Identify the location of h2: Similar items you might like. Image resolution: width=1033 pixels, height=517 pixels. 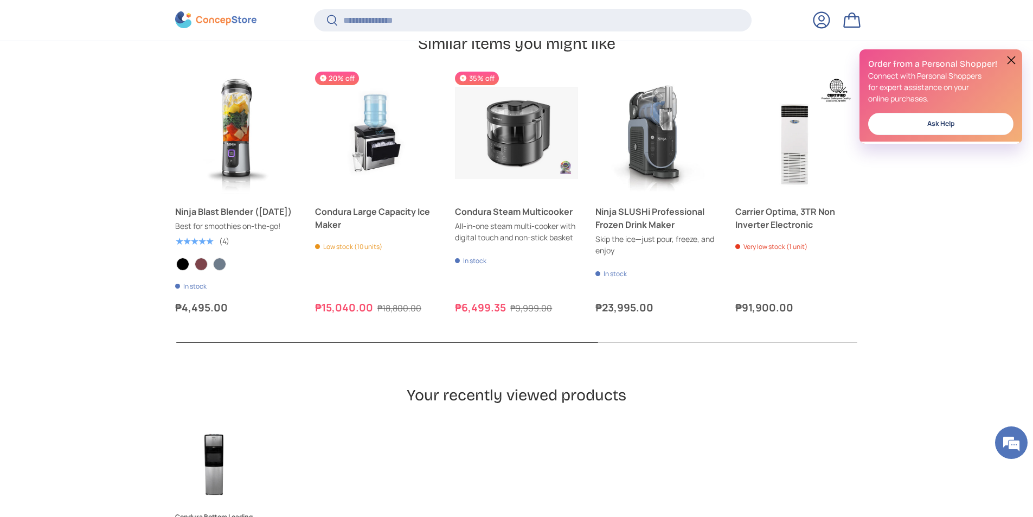
(517, 43).